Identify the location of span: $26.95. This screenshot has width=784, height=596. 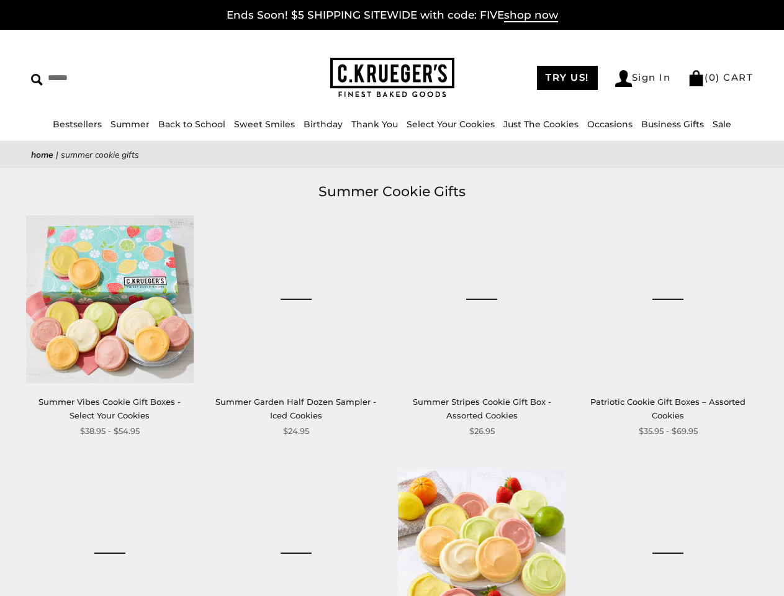
(482, 431).